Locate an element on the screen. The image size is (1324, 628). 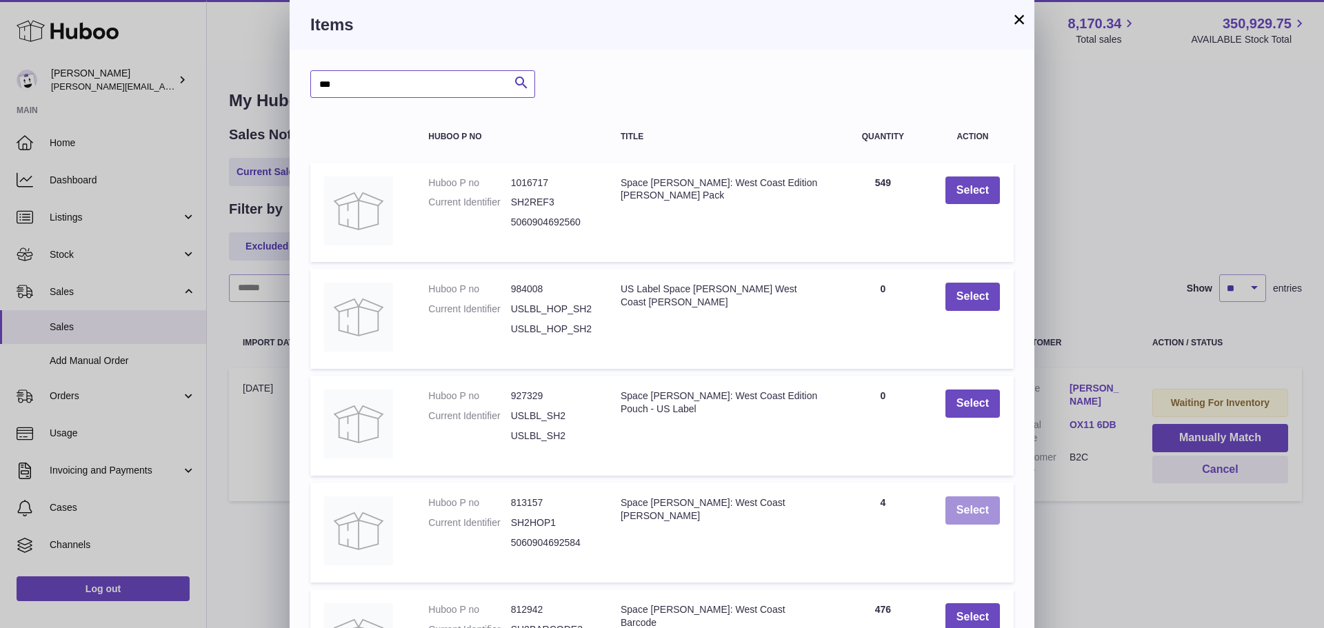
img: US Label Space Hopper West Coast Hopper is located at coordinates (359, 317).